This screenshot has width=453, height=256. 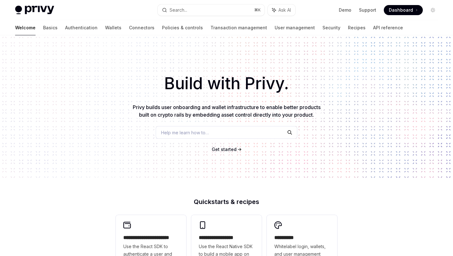 What do you see at coordinates (183, 28) in the screenshot?
I see `a: Policies & controls` at bounding box center [183, 28].